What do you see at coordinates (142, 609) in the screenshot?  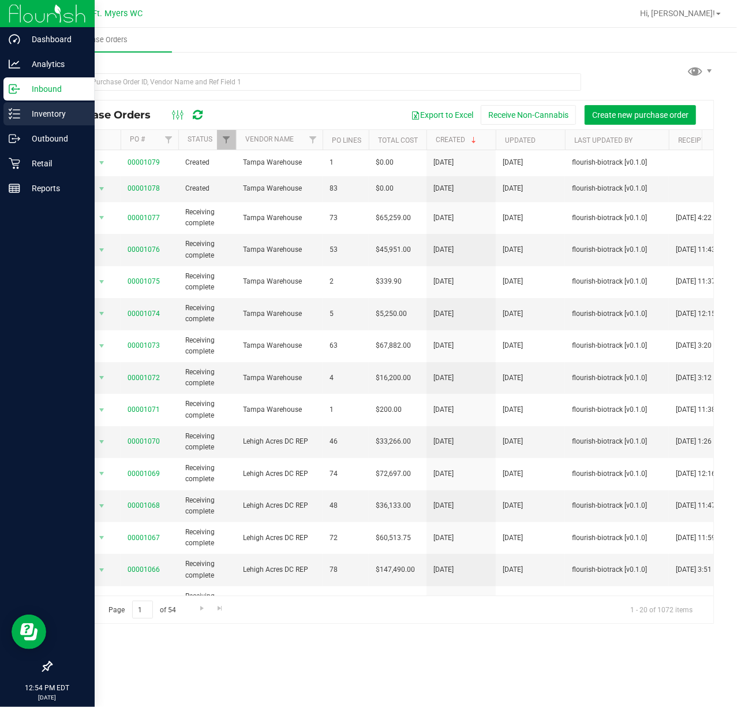 I see `span: Page of 54` at bounding box center [142, 609].